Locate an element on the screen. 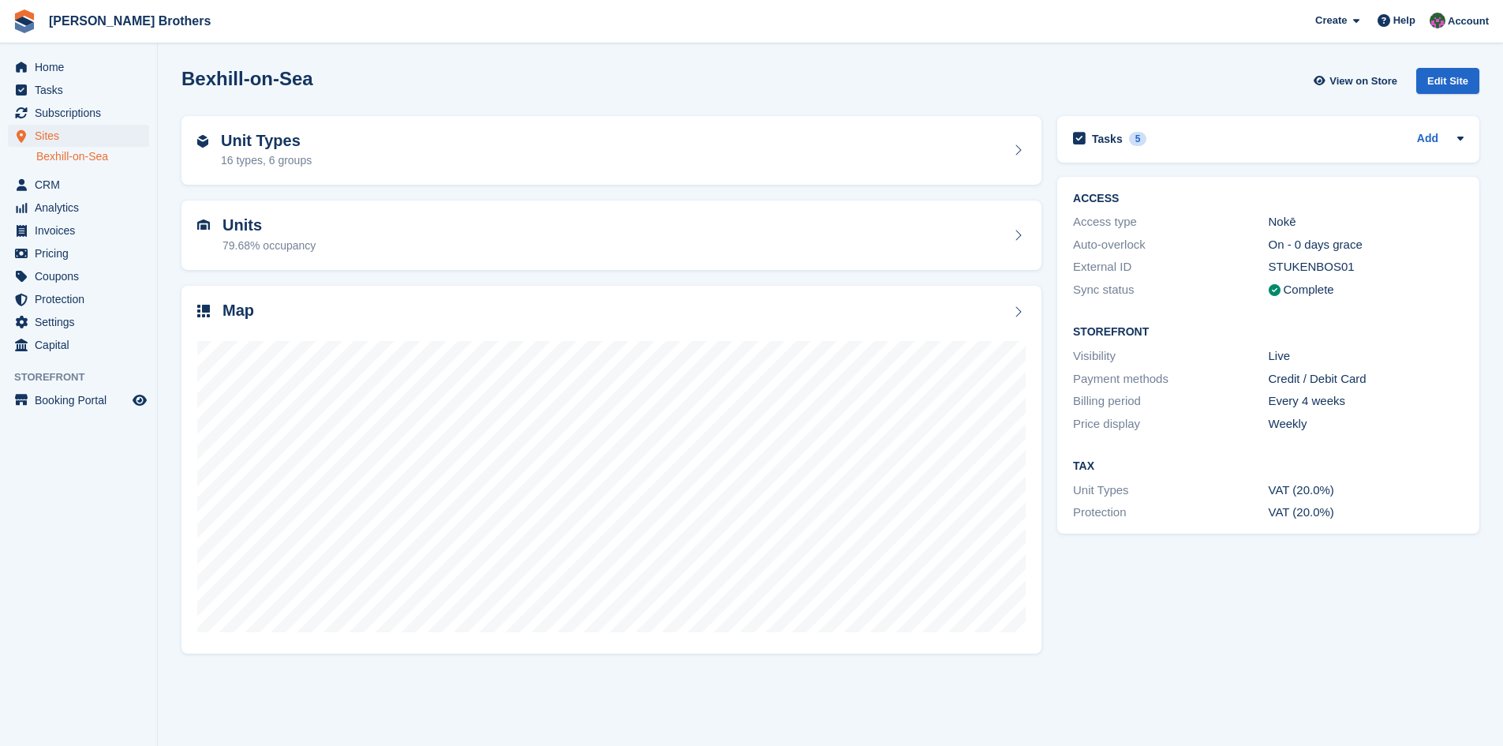  div: Price display is located at coordinates (1170, 424).